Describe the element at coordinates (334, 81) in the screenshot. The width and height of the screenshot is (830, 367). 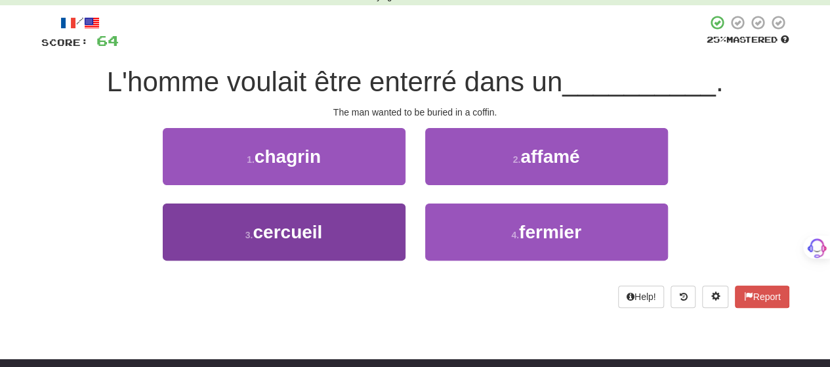
I see `span: L'homme voulait être enterré dans un` at that location.